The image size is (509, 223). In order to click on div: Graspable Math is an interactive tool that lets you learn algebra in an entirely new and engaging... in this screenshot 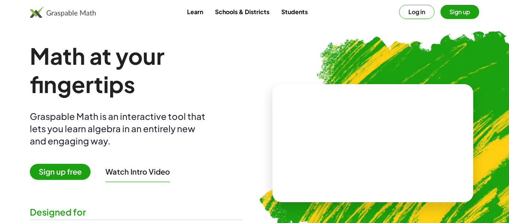, I will do `click(119, 129)`.